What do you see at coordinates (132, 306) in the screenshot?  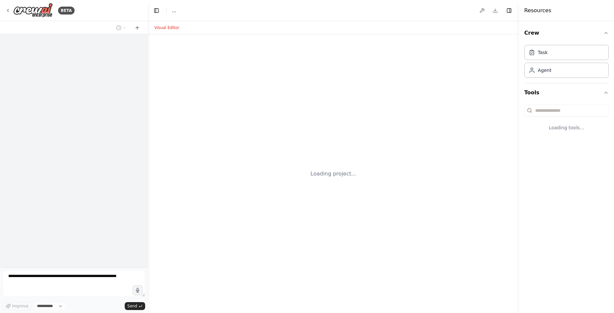 I see `span: Send` at bounding box center [132, 306].